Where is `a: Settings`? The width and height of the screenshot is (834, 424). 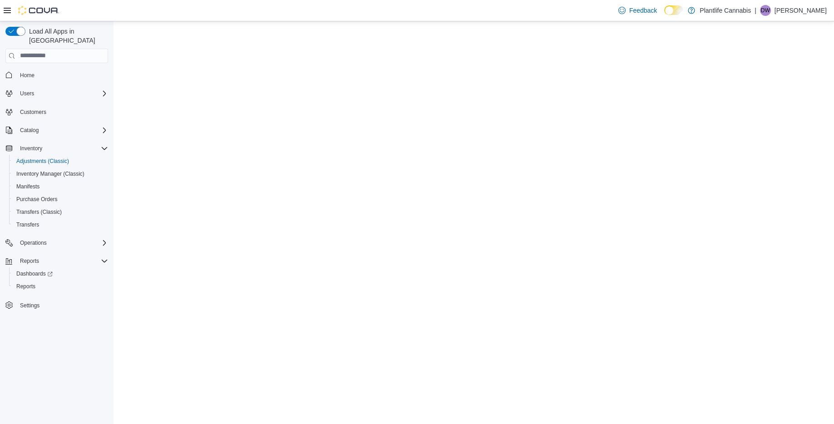
a: Settings is located at coordinates (30, 306).